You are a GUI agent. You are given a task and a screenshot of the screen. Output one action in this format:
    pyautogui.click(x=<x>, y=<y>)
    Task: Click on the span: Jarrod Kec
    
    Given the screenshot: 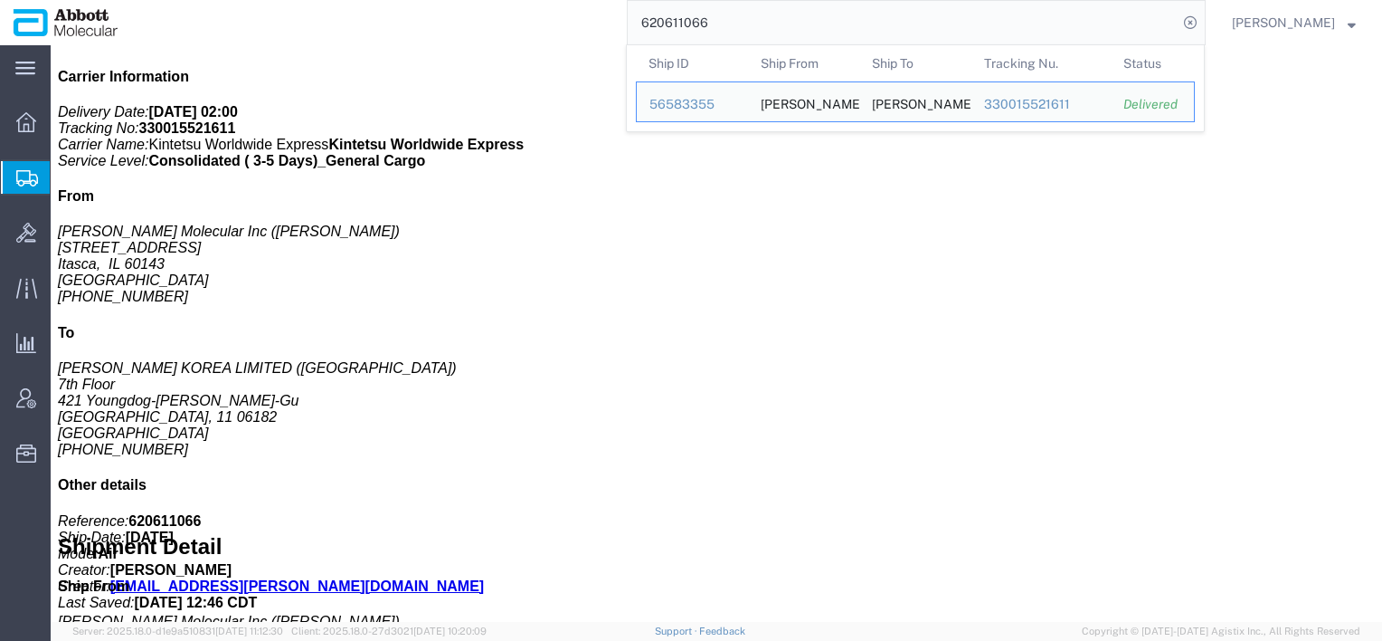 What is the action you would take?
    pyautogui.click(x=1284, y=23)
    